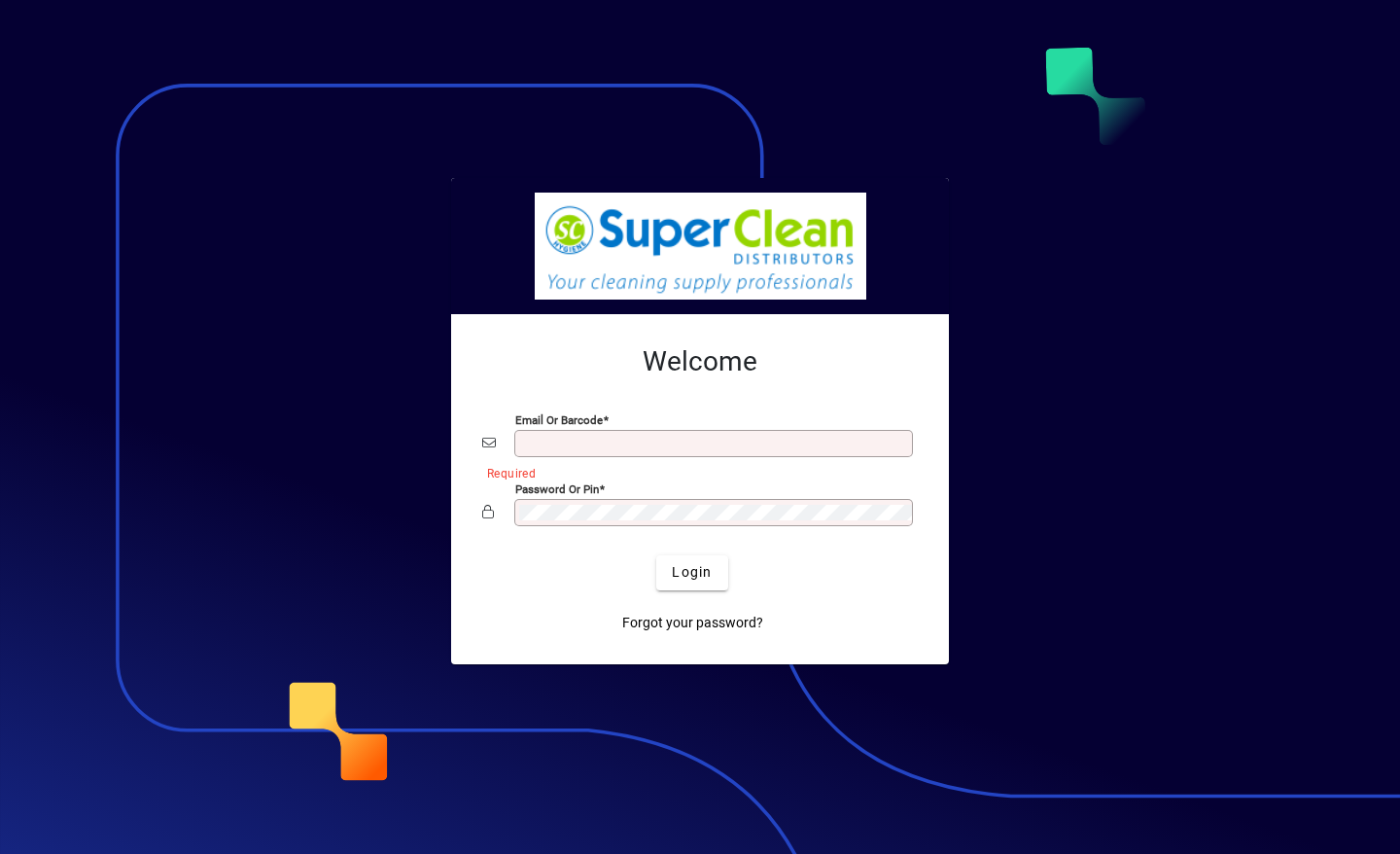  What do you see at coordinates (694, 472) in the screenshot?
I see `mat-error: Required` at bounding box center [694, 472].